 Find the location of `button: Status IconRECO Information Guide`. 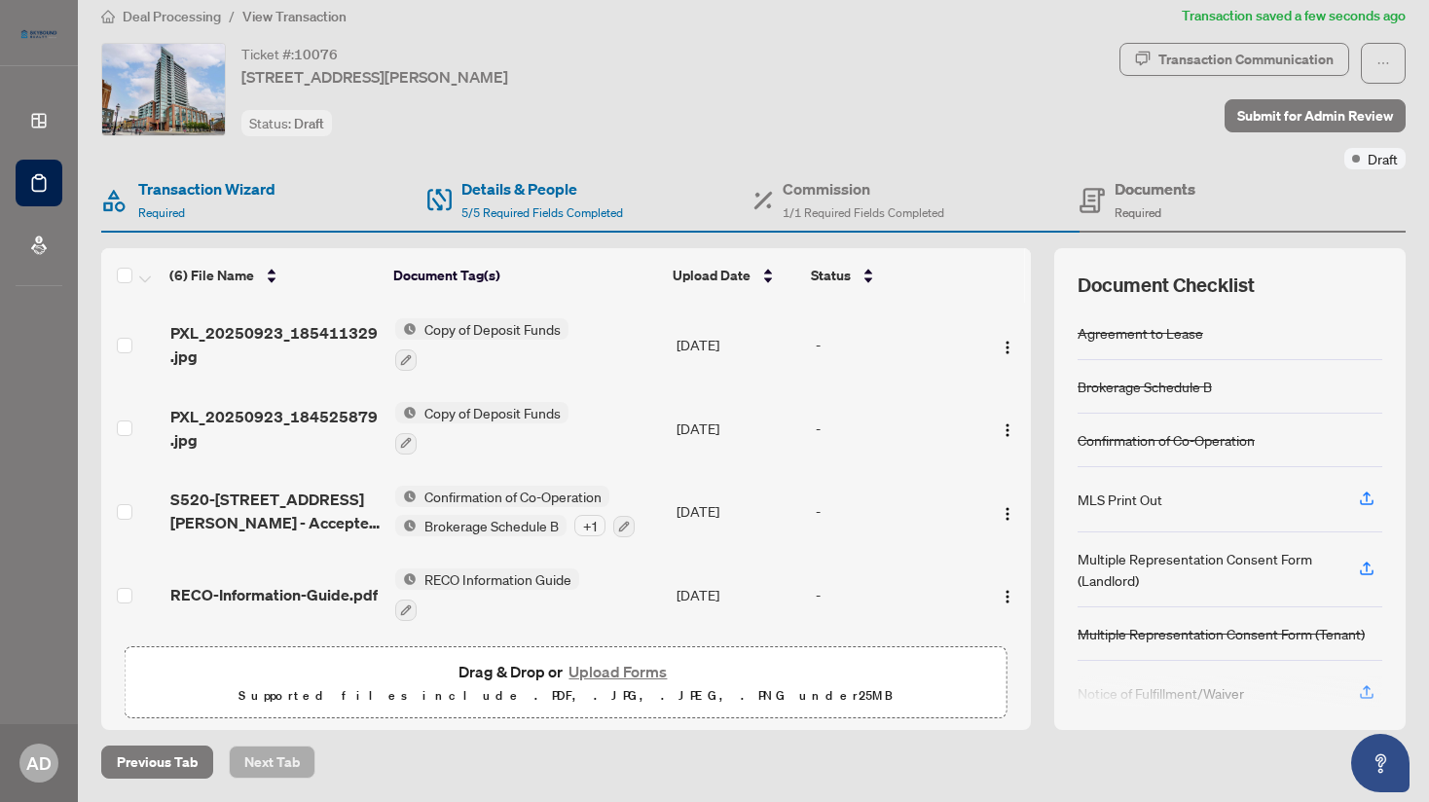

button: Status IconRECO Information Guide is located at coordinates (487, 595).